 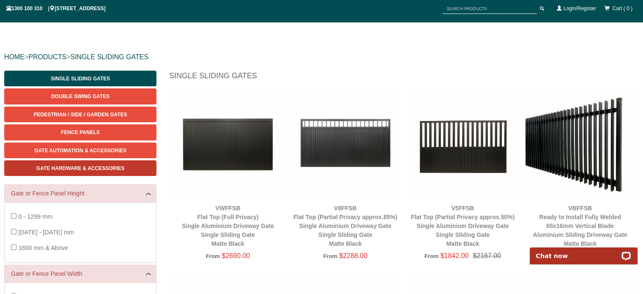 I want to click on a: SINGLE SLIDING GATES, so click(x=109, y=57).